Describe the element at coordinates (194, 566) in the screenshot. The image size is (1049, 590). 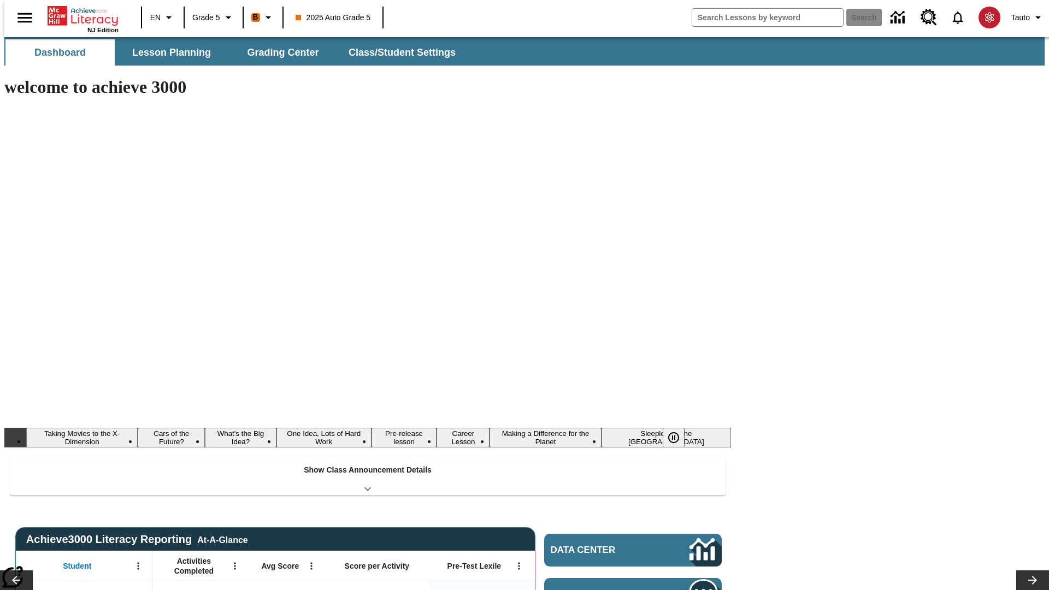
I see `span: Activities Completed` at that location.